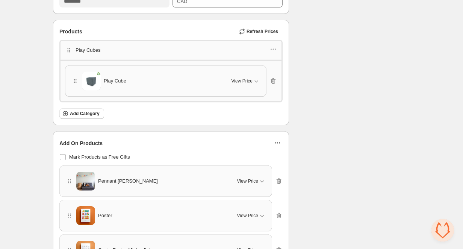 Image resolution: width=463 pixels, height=249 pixels. Describe the element at coordinates (81, 114) in the screenshot. I see `button: Add Category` at that location.